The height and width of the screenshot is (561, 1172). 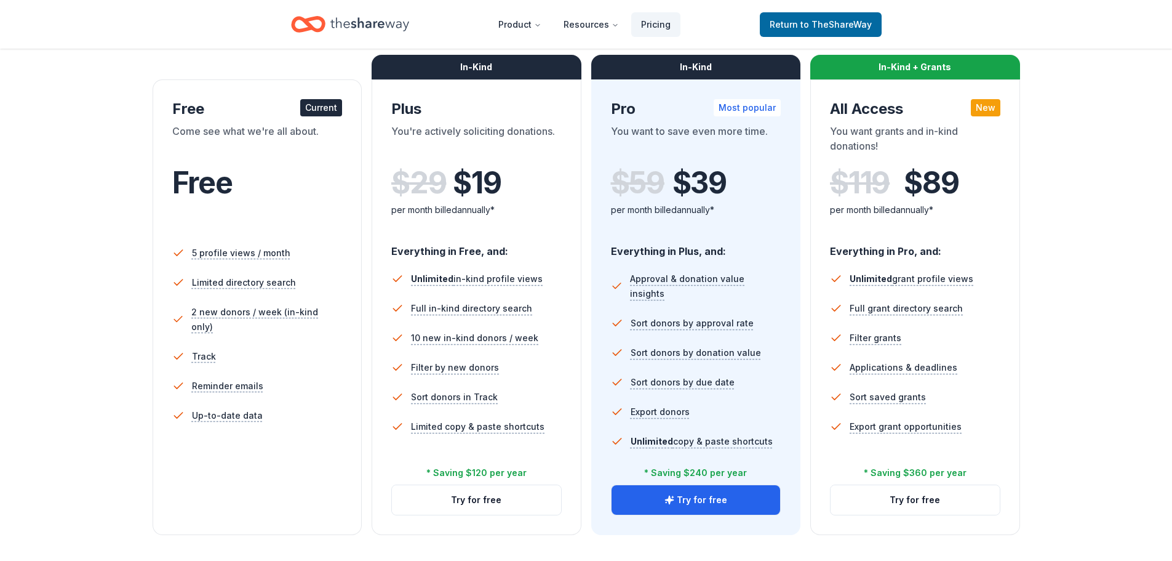 What do you see at coordinates (476, 141) in the screenshot?
I see `div: You're actively soliciting donations.` at bounding box center [476, 141].